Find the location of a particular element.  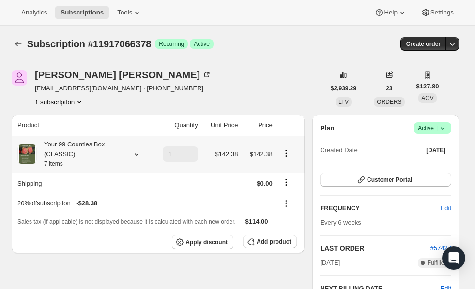

button: Create order is located at coordinates (423, 44).